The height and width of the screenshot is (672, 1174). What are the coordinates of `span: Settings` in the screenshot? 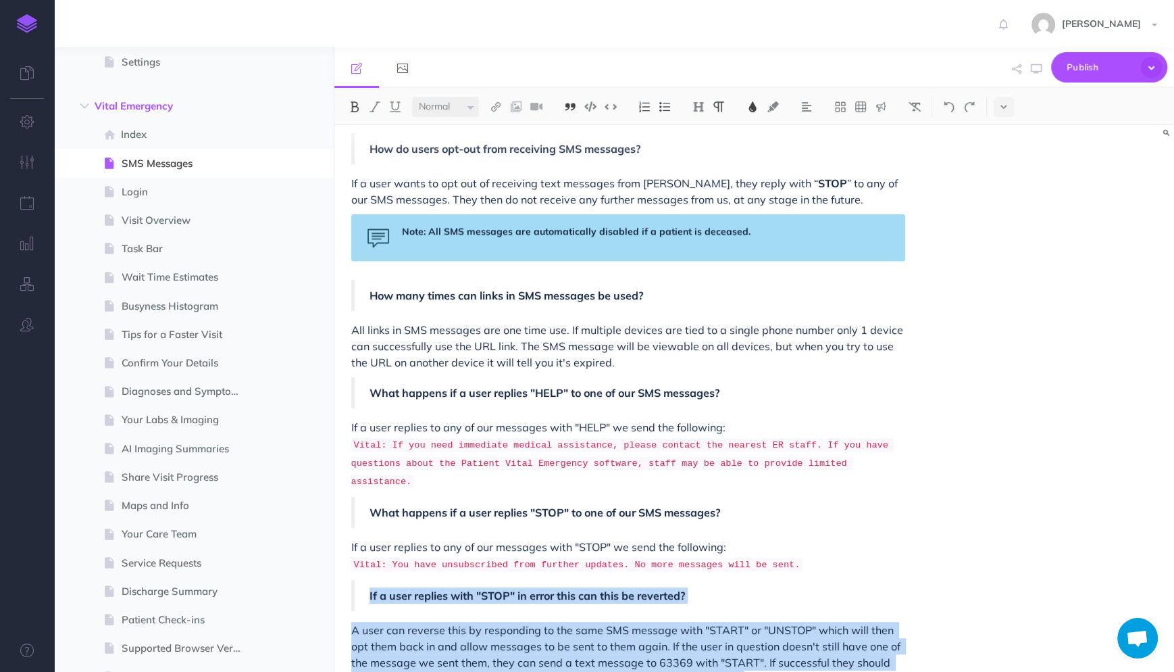 It's located at (187, 62).